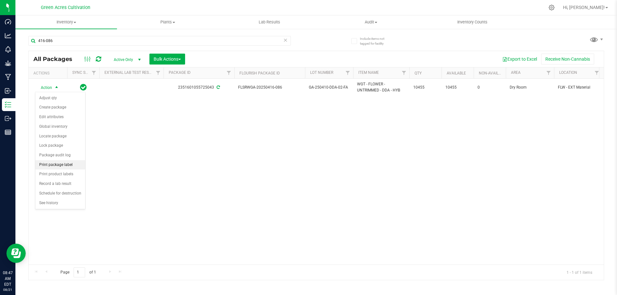 The image size is (617, 295). What do you see at coordinates (473, 22) in the screenshot?
I see `span: Inventory Counts` at bounding box center [473, 22].